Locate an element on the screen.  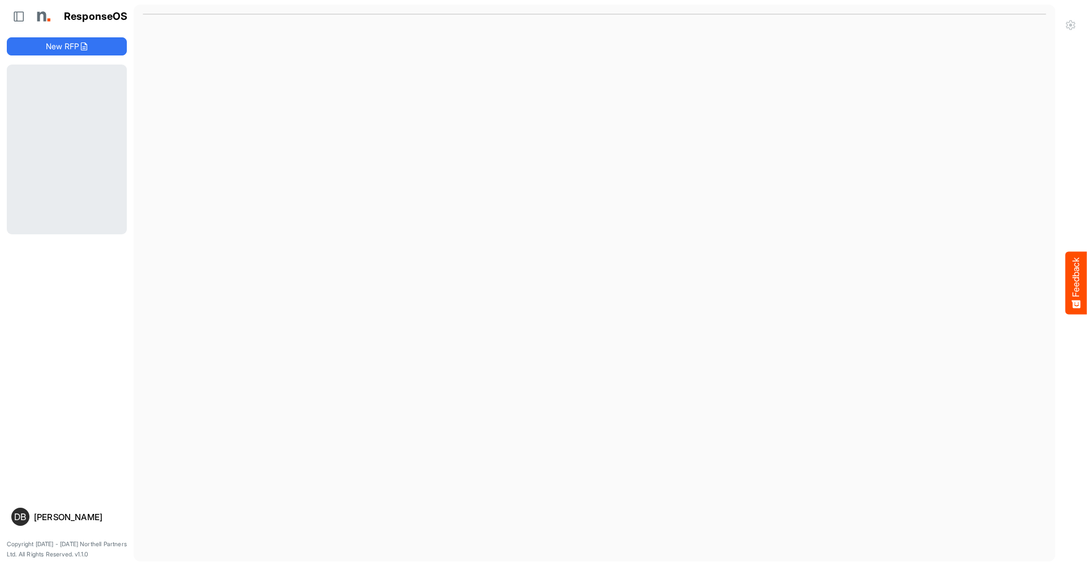
div: Loading... is located at coordinates (67, 150).